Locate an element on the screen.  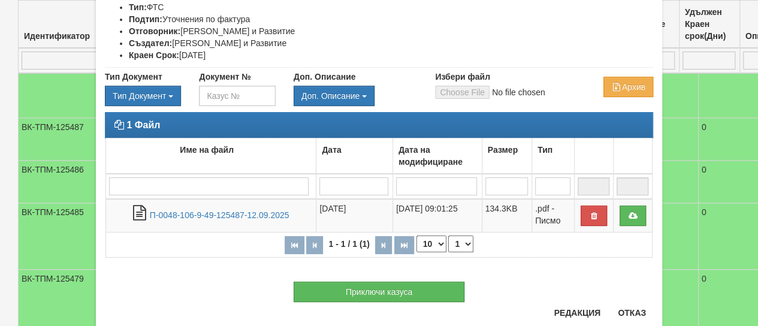
input: Казус № is located at coordinates (237, 96).